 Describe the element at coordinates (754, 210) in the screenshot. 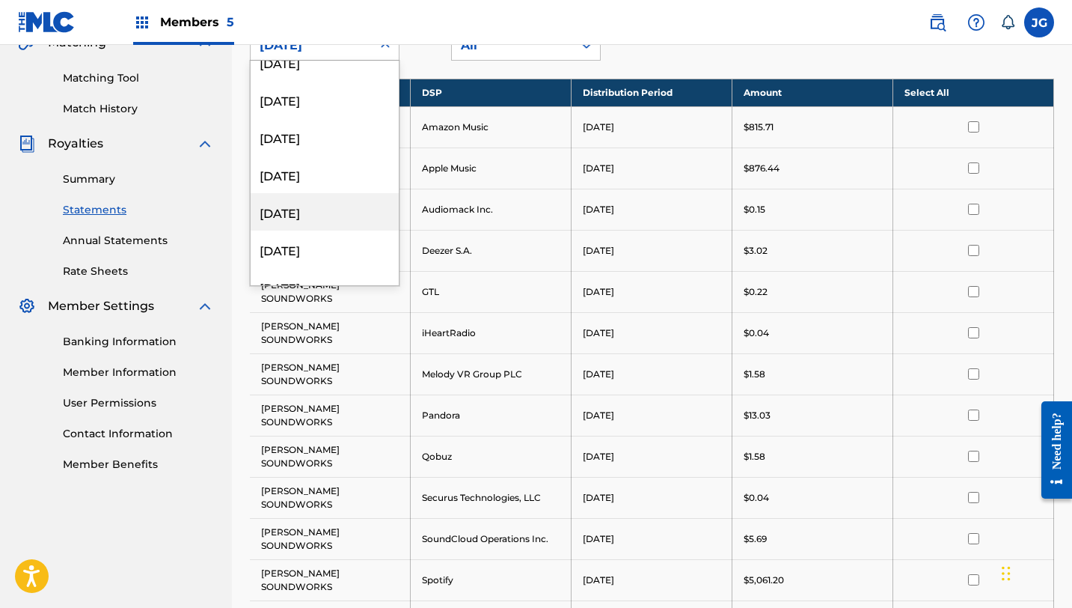

I see `p: $0.15` at that location.